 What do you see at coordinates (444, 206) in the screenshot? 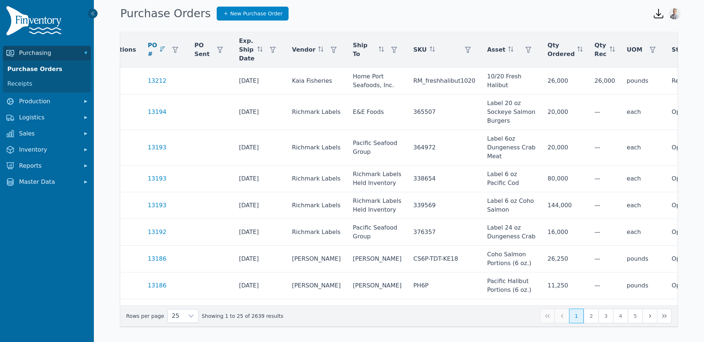
I see `td: 339569` at bounding box center [444, 206].